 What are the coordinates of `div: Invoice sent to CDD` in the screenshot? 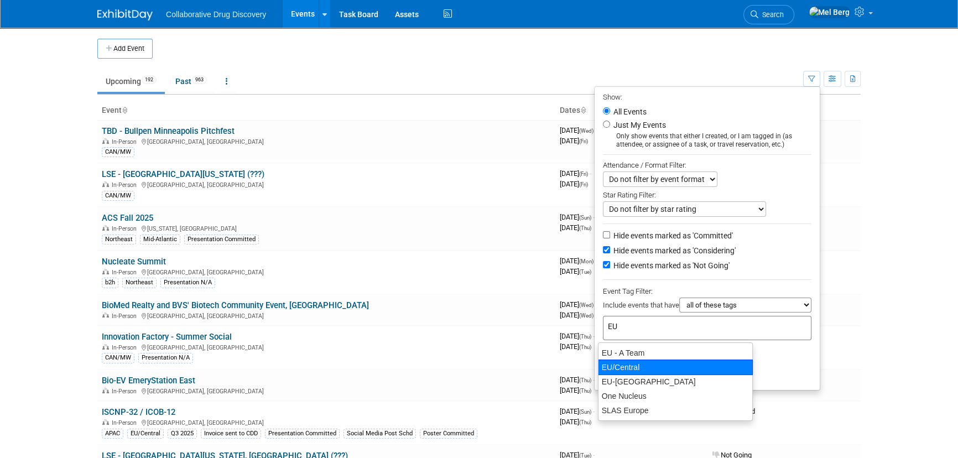 It's located at (231, 434).